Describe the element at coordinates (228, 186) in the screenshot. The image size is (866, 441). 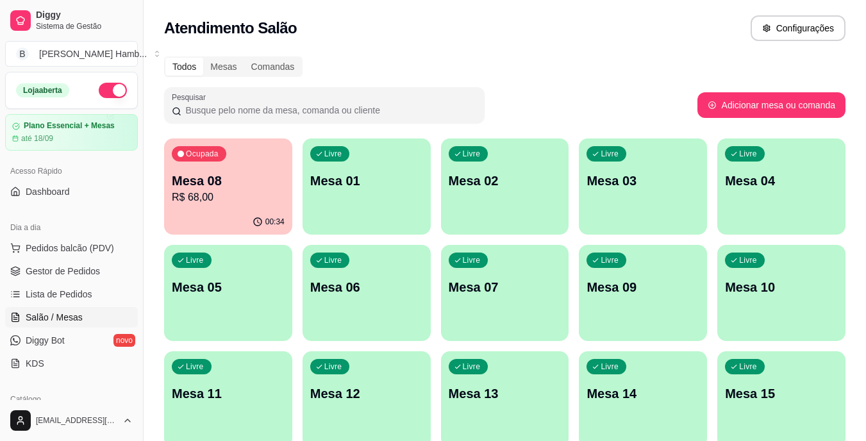
I see `button: OcupadaMesa 08R$ 68,0000:34` at that location.